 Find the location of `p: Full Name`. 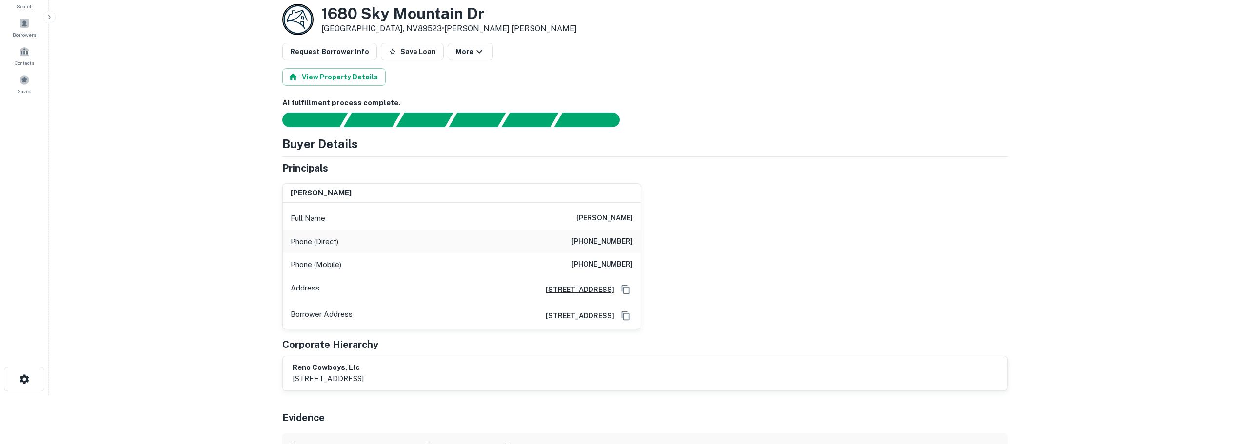

p: Full Name is located at coordinates (308, 218).